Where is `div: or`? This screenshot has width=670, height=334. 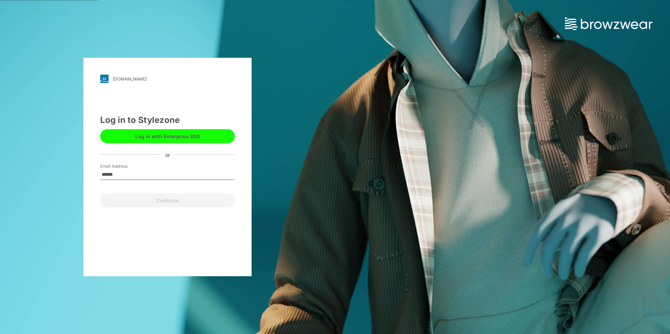 div: or is located at coordinates (168, 155).